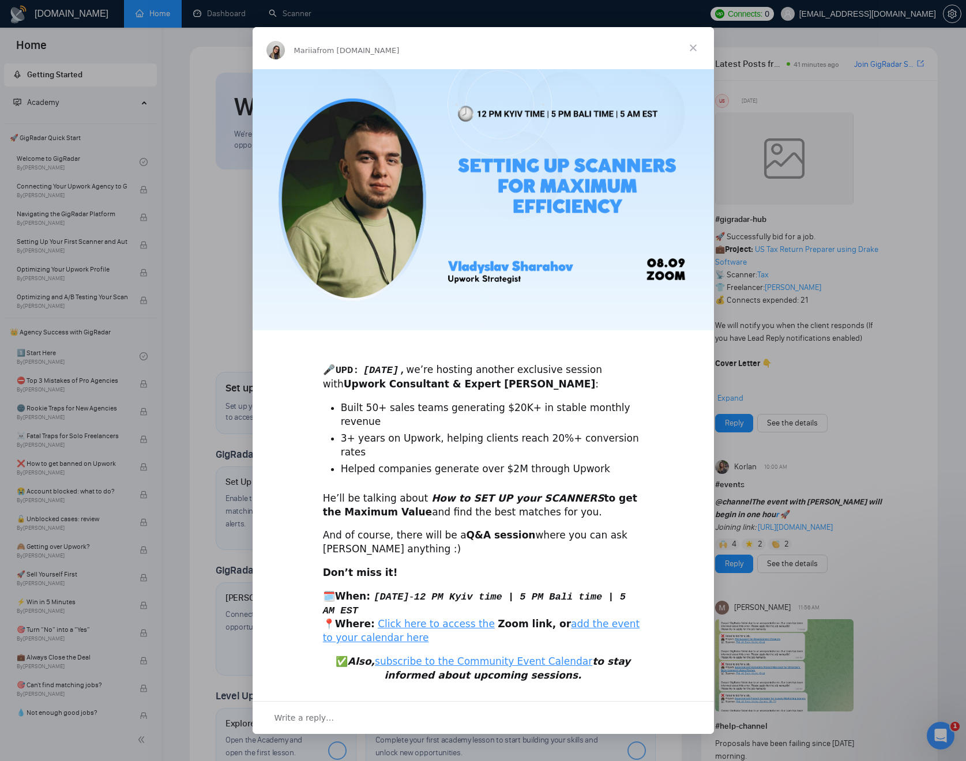 Image resolution: width=966 pixels, height=761 pixels. Describe the element at coordinates (360, 573) in the screenshot. I see `b: Don’t miss it!` at that location.